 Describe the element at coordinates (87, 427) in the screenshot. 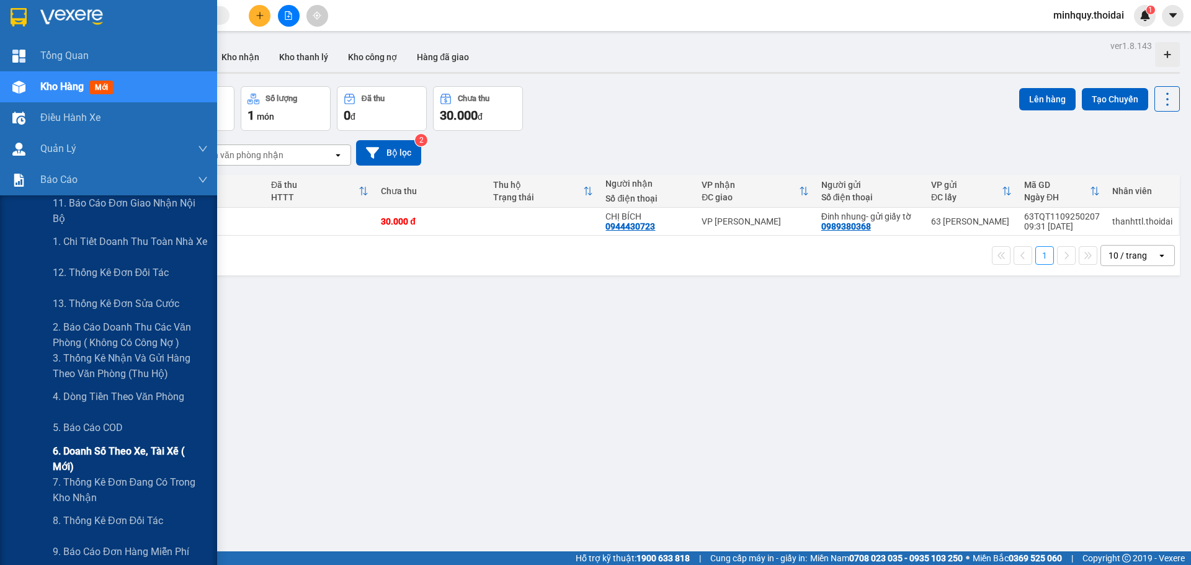

I see `span: 5. Báo cáo COD` at that location.